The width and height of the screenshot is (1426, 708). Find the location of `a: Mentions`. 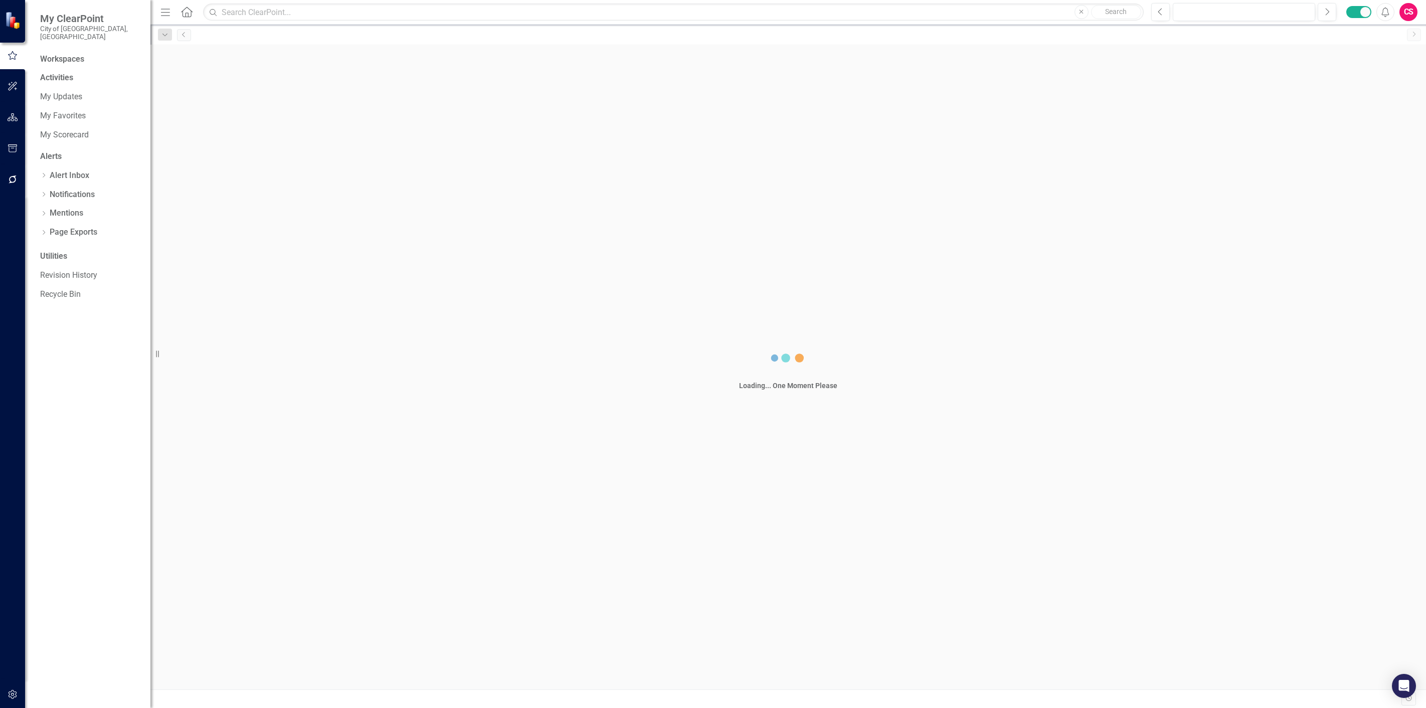

a: Mentions is located at coordinates (66, 213).